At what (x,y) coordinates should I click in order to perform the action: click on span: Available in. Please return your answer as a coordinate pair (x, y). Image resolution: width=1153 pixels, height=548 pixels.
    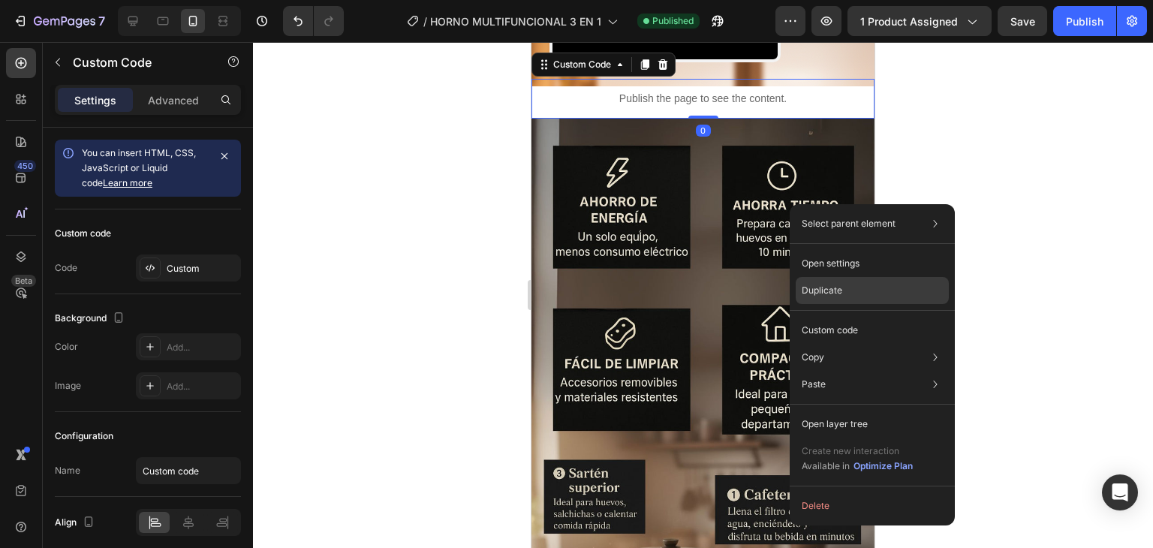
    Looking at the image, I should click on (825, 465).